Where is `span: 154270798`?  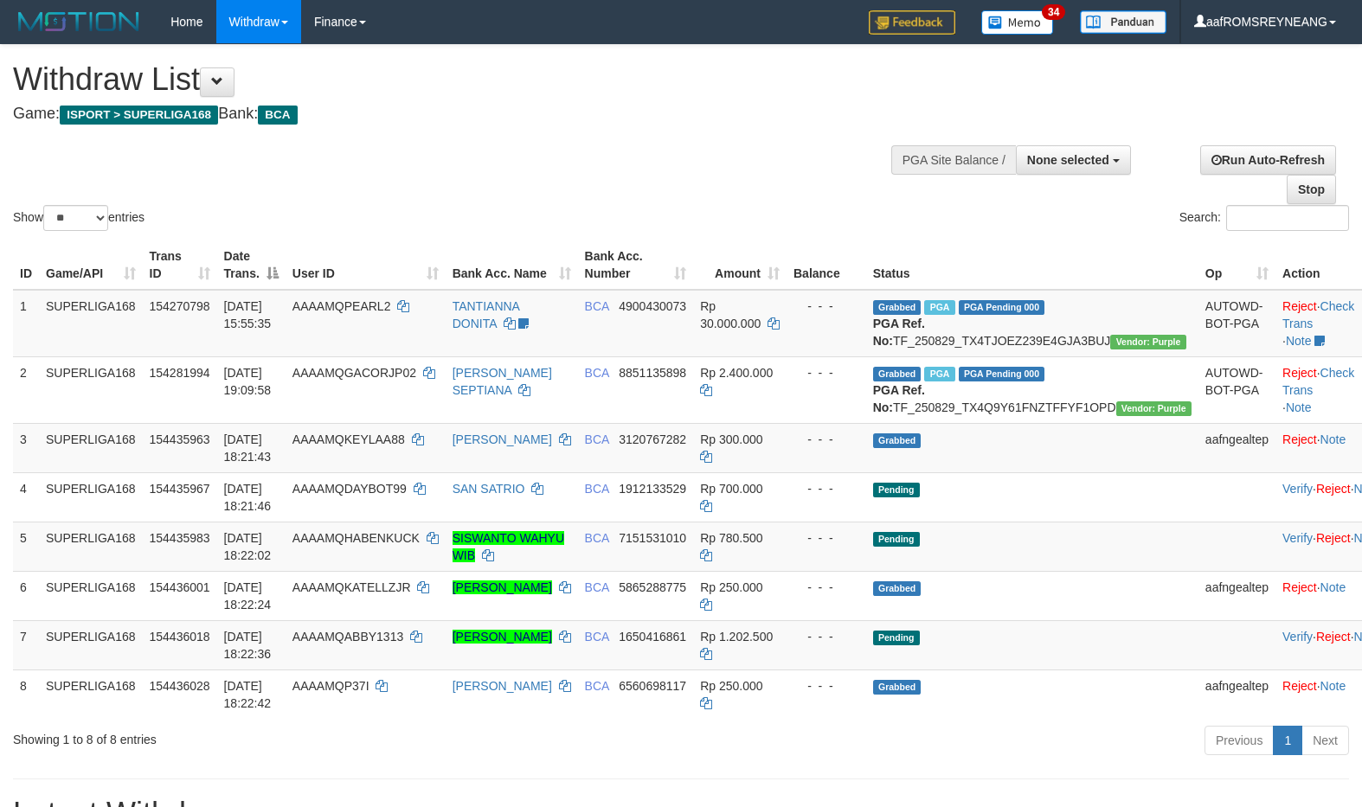 span: 154270798 is located at coordinates (180, 306).